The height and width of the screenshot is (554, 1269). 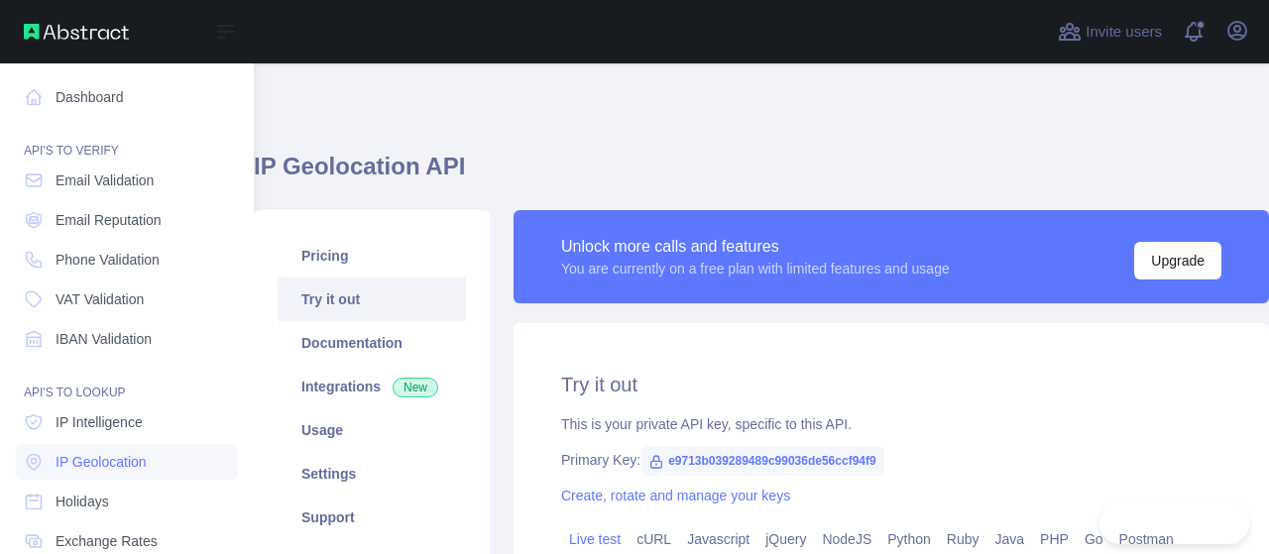 I want to click on a: IP Geolocation, so click(x=127, y=462).